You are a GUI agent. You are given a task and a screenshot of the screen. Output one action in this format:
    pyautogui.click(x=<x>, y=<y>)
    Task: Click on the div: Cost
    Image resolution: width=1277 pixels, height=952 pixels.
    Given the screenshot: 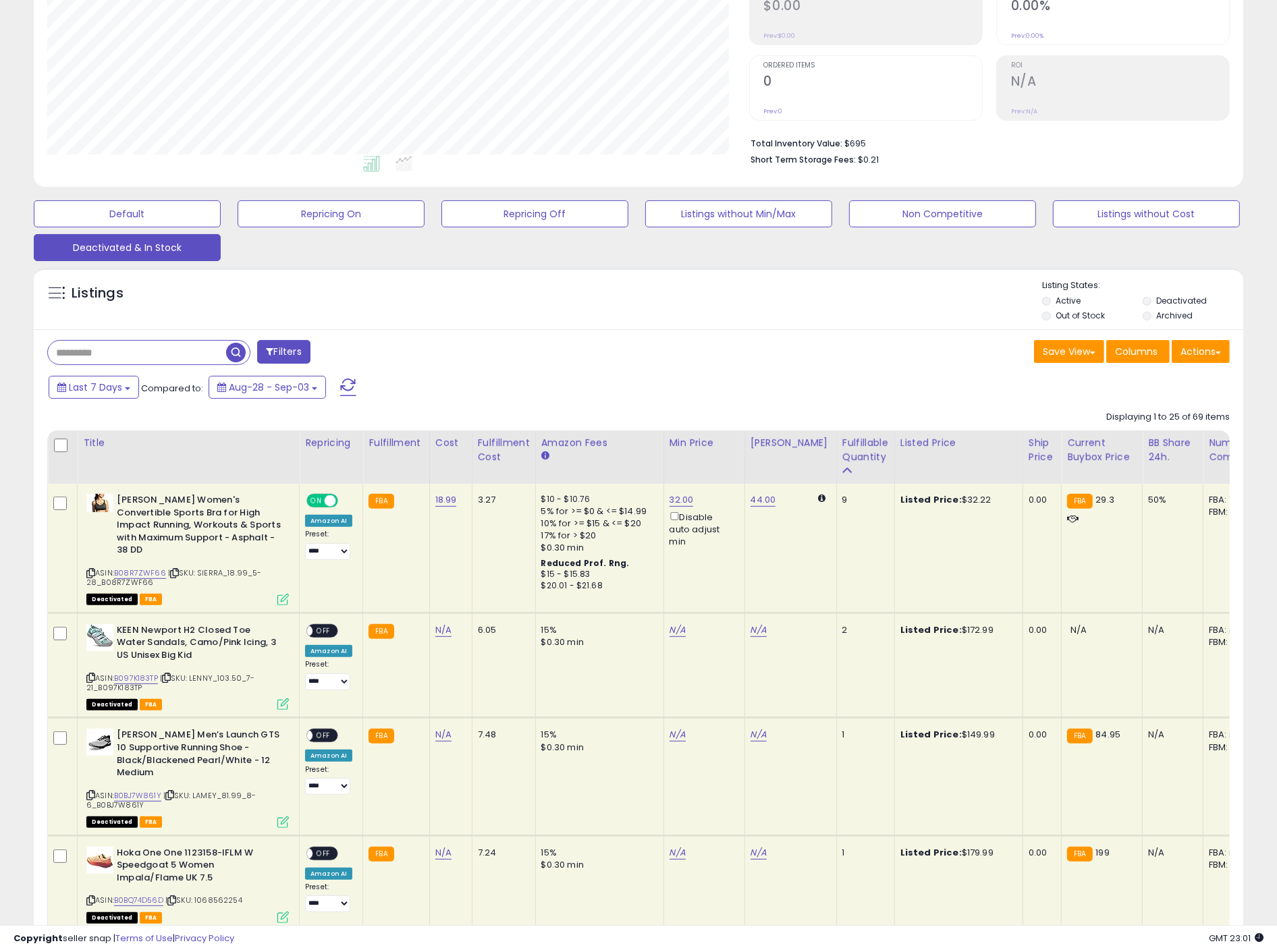 What is the action you would take?
    pyautogui.click(x=451, y=443)
    